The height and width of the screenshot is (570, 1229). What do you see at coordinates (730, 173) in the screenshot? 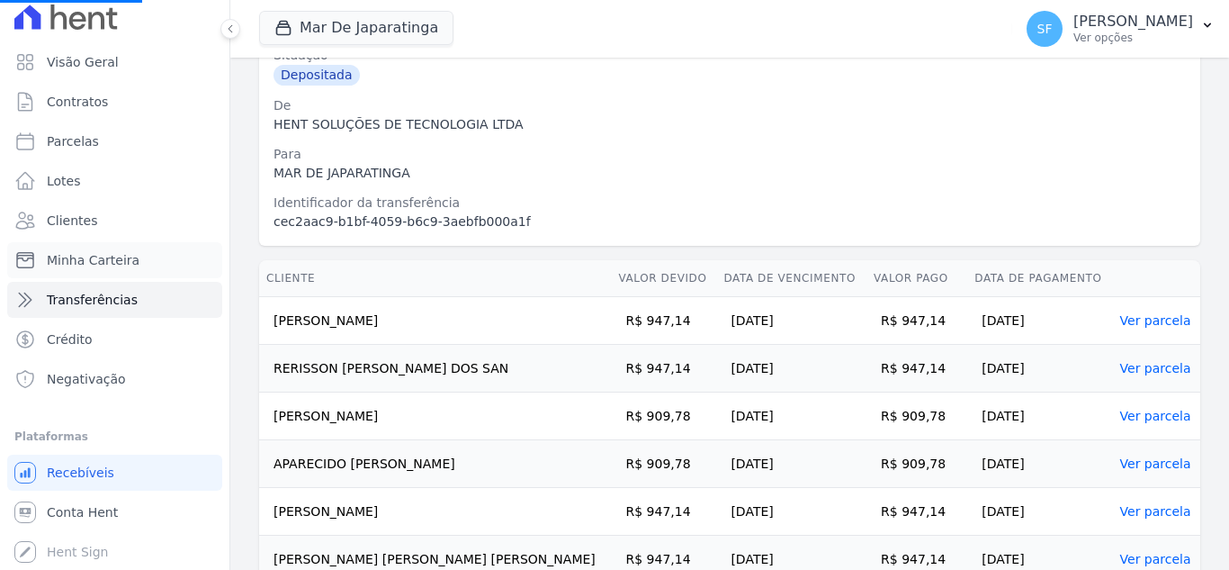
I see `div: MAR DE JAPARATINGA` at bounding box center [730, 173].